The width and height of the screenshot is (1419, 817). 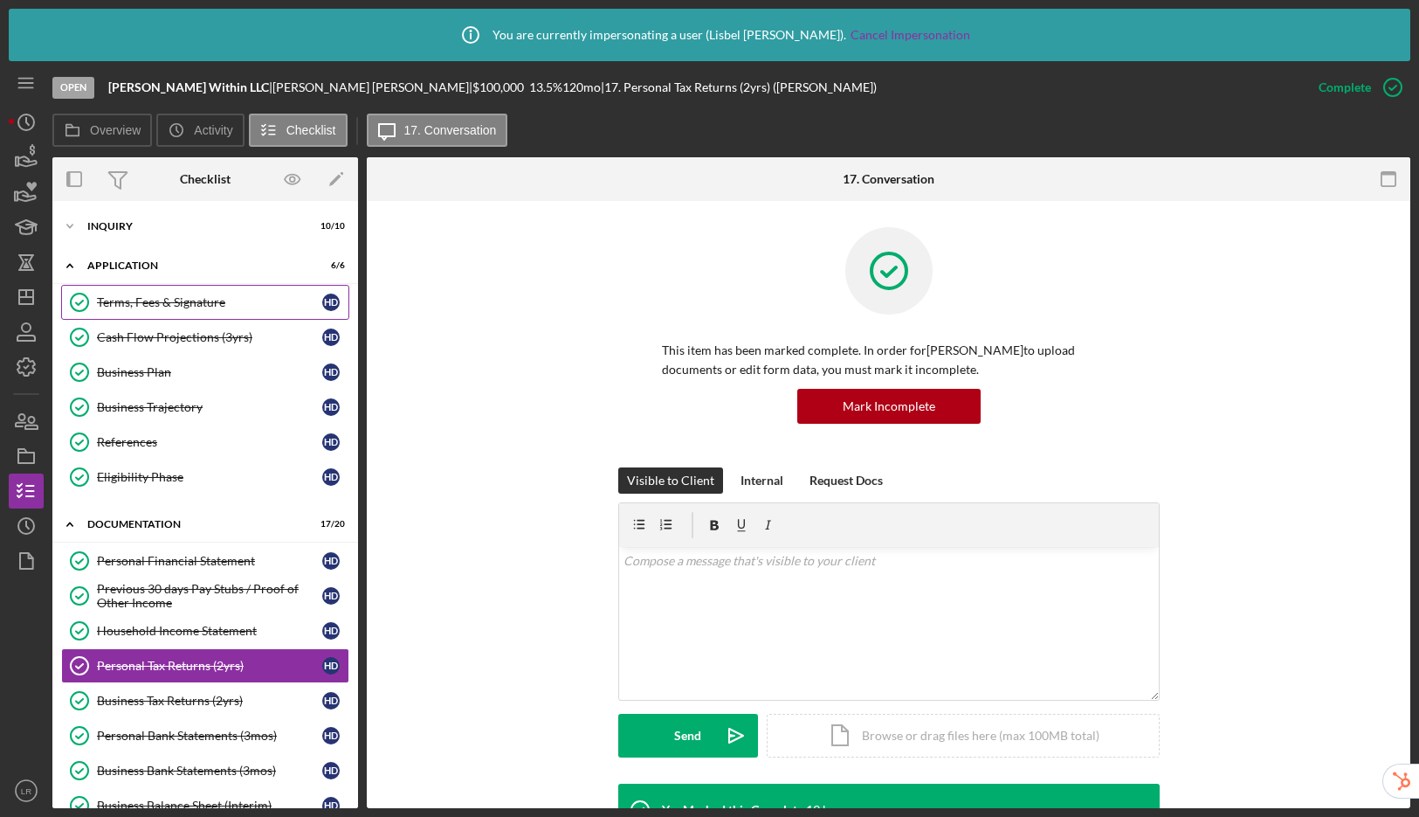 What do you see at coordinates (498, 86) in the screenshot?
I see `span: $100,000` at bounding box center [498, 86].